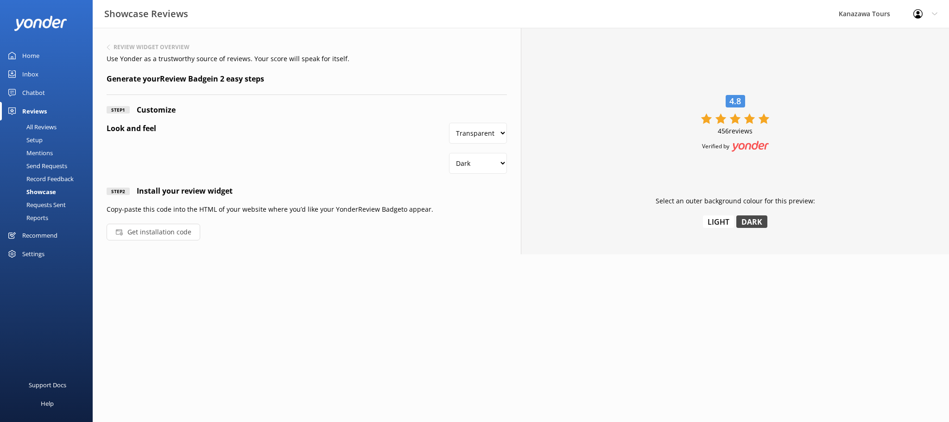 The image size is (949, 422). Describe the element at coordinates (152, 110) in the screenshot. I see `h4: Customize` at that location.